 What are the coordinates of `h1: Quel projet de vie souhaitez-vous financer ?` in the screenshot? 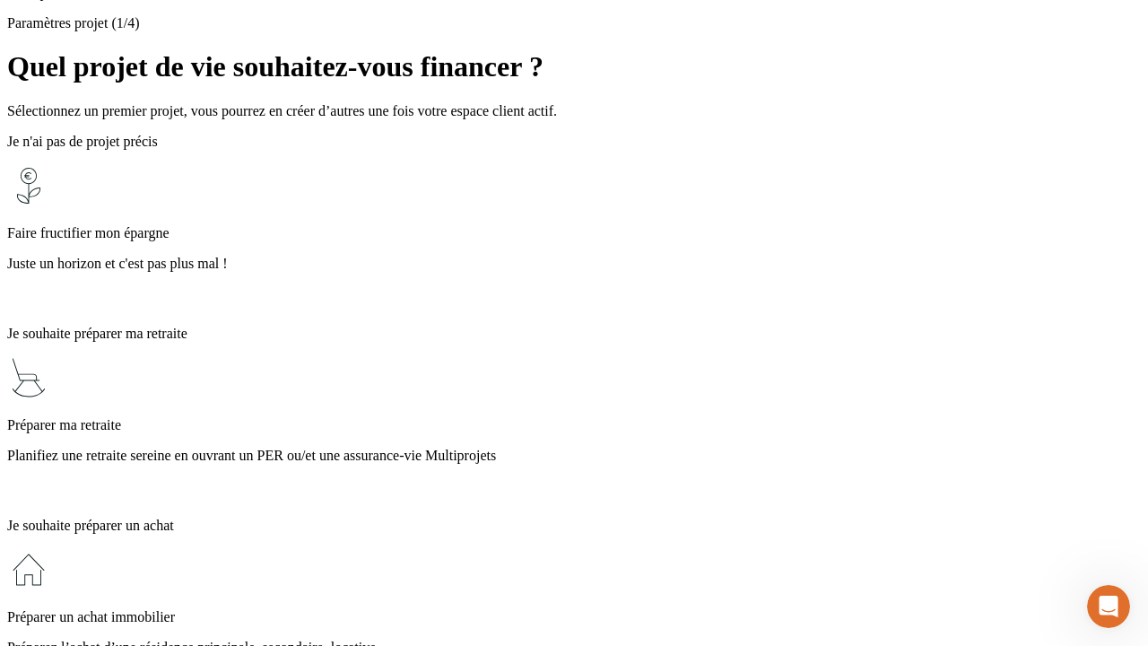 It's located at (574, 66).